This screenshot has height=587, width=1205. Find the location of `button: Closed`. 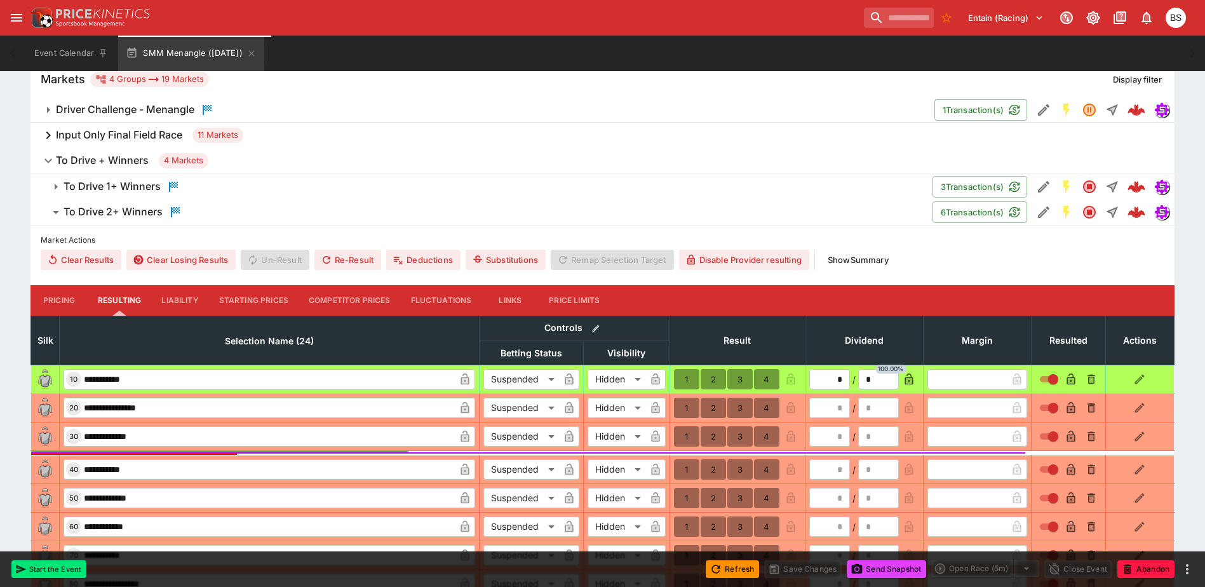

button: Closed is located at coordinates (1089, 187).